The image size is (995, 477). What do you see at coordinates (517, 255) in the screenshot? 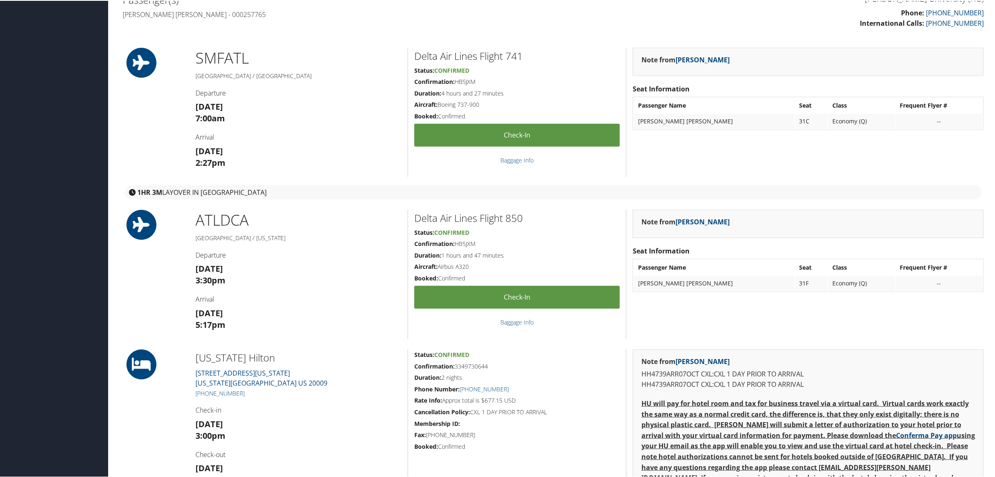
I see `h5: 1 hours and 47 minutes` at bounding box center [517, 255].